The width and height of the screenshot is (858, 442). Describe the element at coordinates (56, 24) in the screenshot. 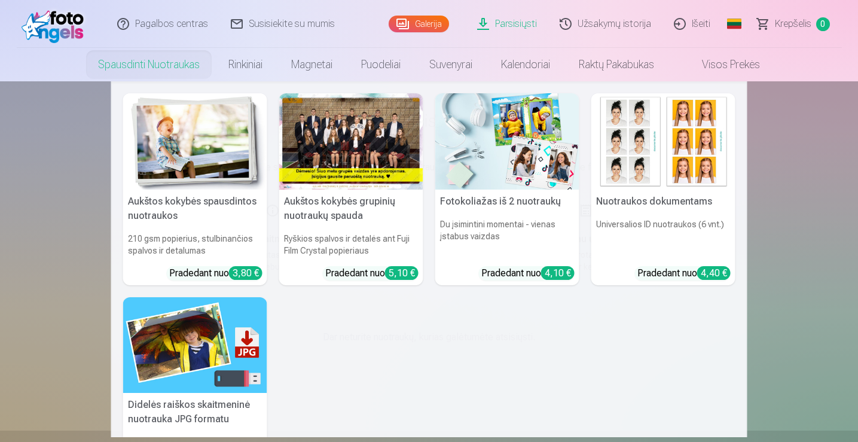

I see `img: /fa2` at that location.